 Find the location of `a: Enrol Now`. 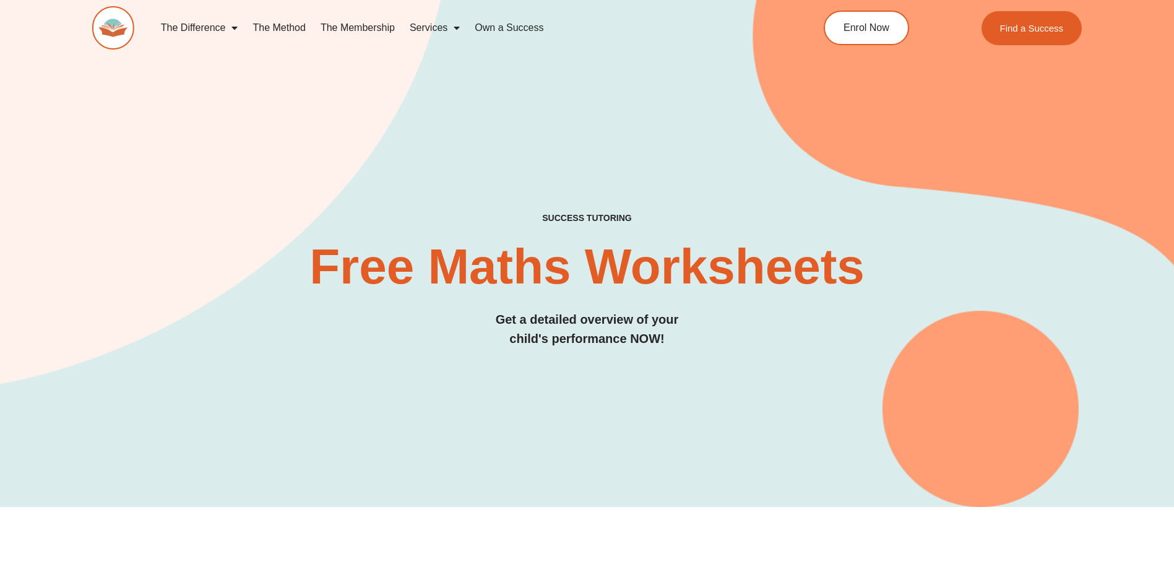

a: Enrol Now is located at coordinates (867, 28).